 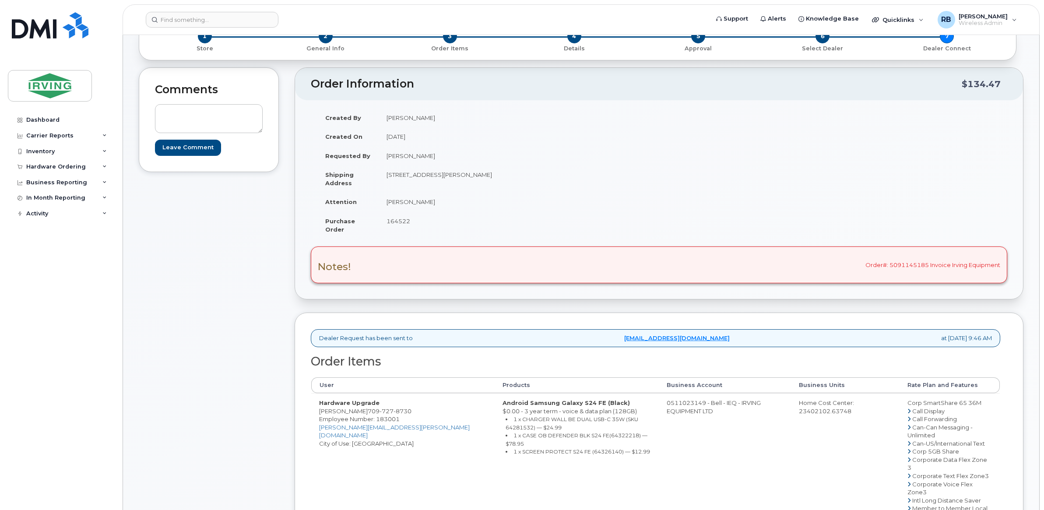 I want to click on div: Quicklinks, so click(x=898, y=20).